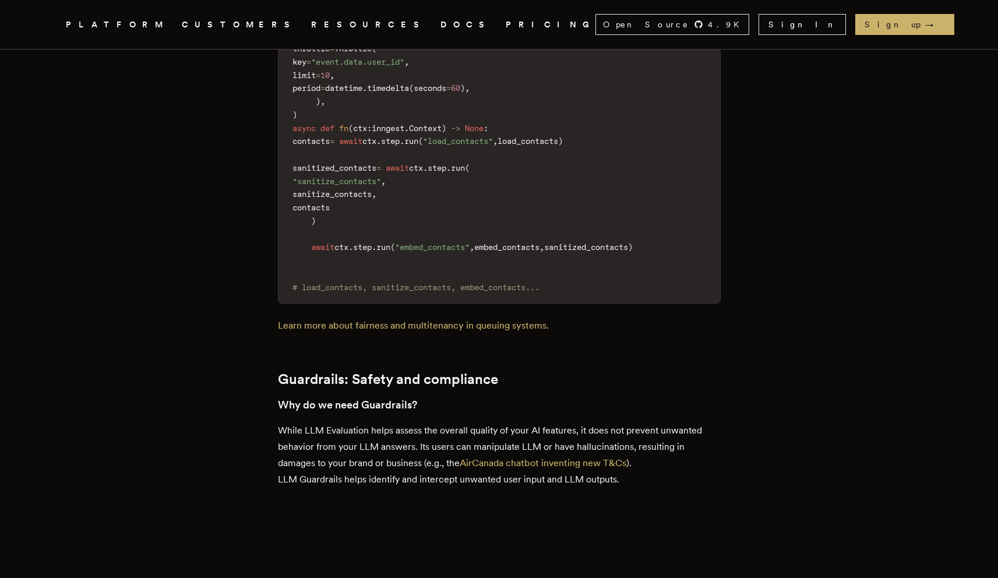 Image resolution: width=998 pixels, height=578 pixels. What do you see at coordinates (466, 24) in the screenshot?
I see `a: DOCS` at bounding box center [466, 24].